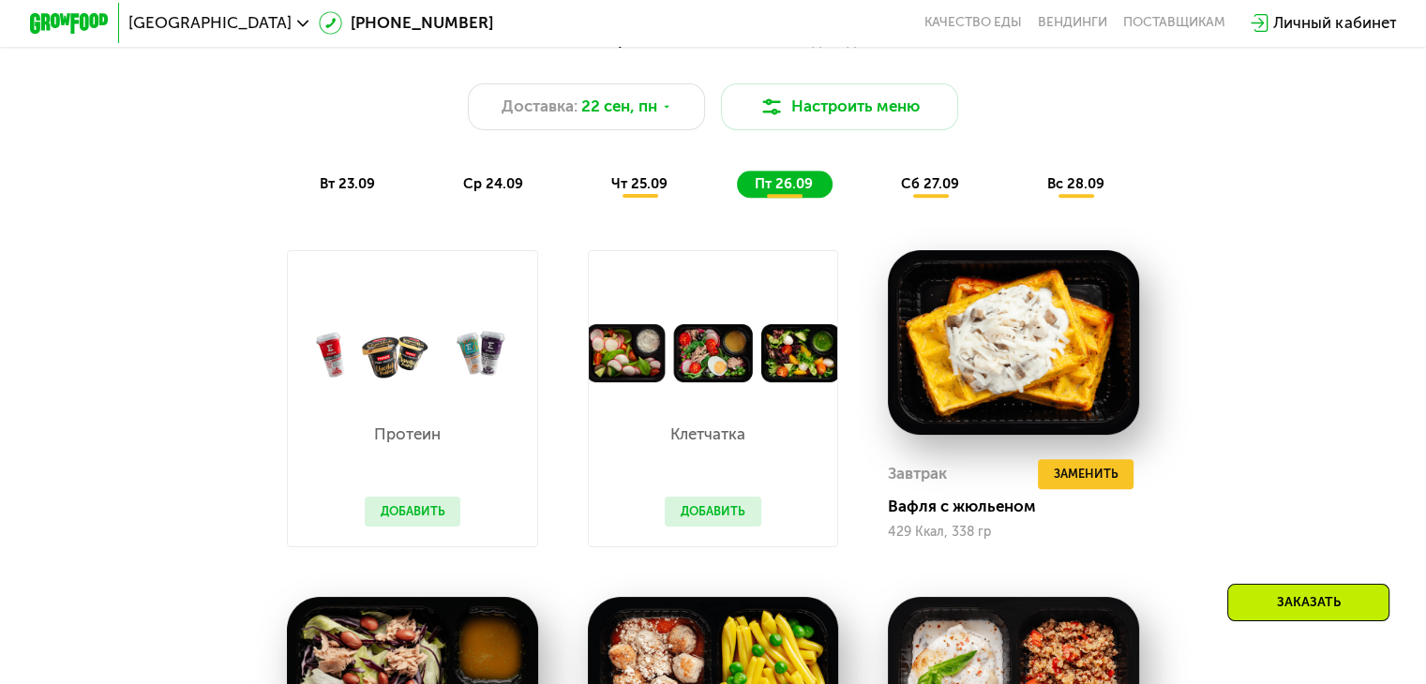 This screenshot has width=1426, height=684. What do you see at coordinates (1085, 474) in the screenshot?
I see `button: Заменить` at bounding box center [1085, 474].